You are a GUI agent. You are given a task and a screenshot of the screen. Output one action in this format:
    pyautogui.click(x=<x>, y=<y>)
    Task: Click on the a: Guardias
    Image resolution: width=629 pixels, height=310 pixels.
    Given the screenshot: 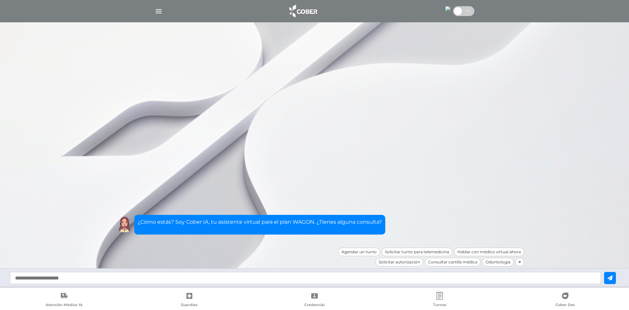 What is the action you would take?
    pyautogui.click(x=189, y=300)
    